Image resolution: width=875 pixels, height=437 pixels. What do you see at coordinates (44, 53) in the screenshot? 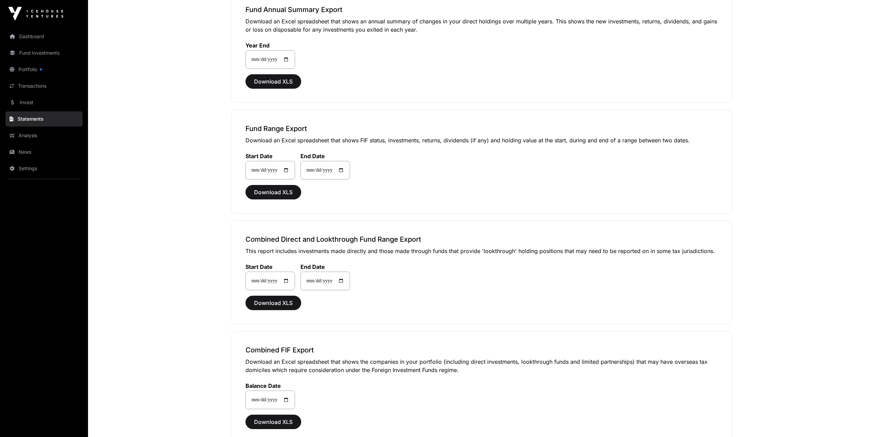
I see `a: Fund Investments` at bounding box center [44, 53].